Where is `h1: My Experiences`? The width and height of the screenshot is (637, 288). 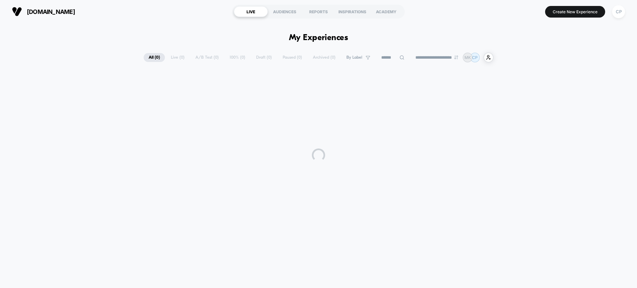 h1: My Experiences is located at coordinates (318, 38).